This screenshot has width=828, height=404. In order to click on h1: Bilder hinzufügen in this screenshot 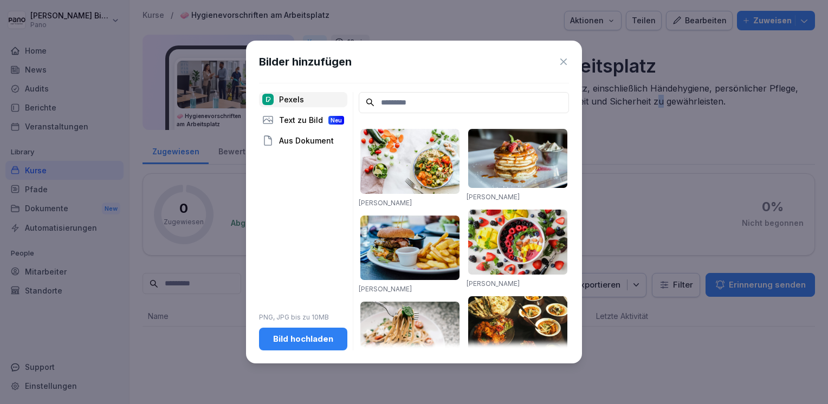, I will do `click(305, 62)`.